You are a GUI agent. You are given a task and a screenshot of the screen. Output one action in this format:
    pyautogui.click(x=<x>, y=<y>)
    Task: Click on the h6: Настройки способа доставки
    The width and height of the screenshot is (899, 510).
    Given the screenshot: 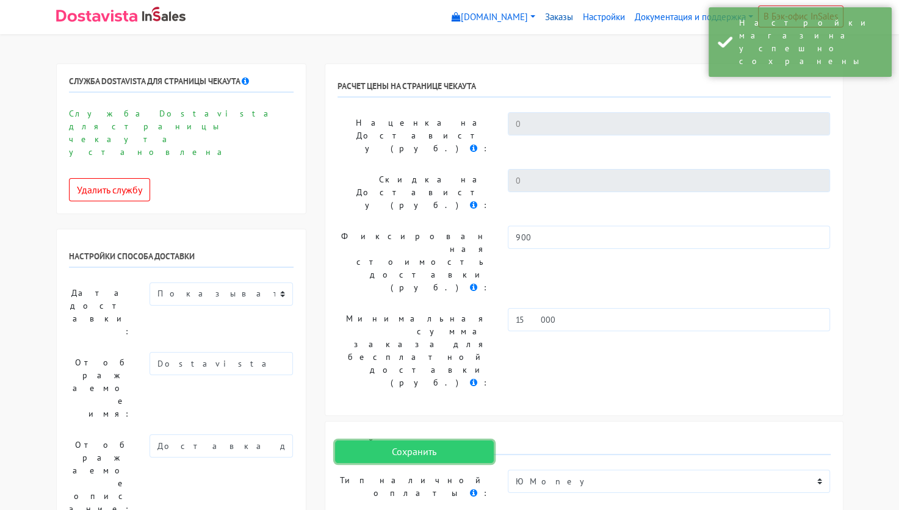 What is the action you would take?
    pyautogui.click(x=181, y=259)
    